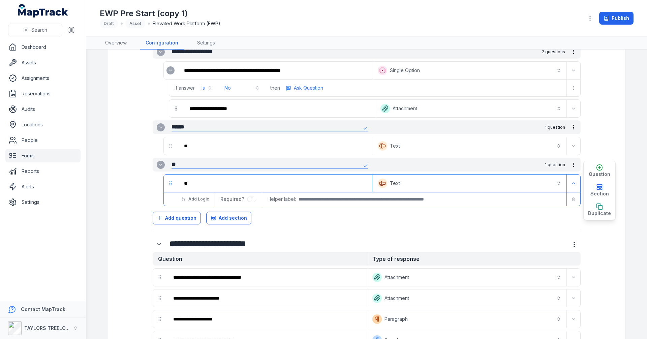 Image resolution: width=647 pixels, height=339 pixels. Describe the element at coordinates (207, 88) in the screenshot. I see `button: Is` at that location.